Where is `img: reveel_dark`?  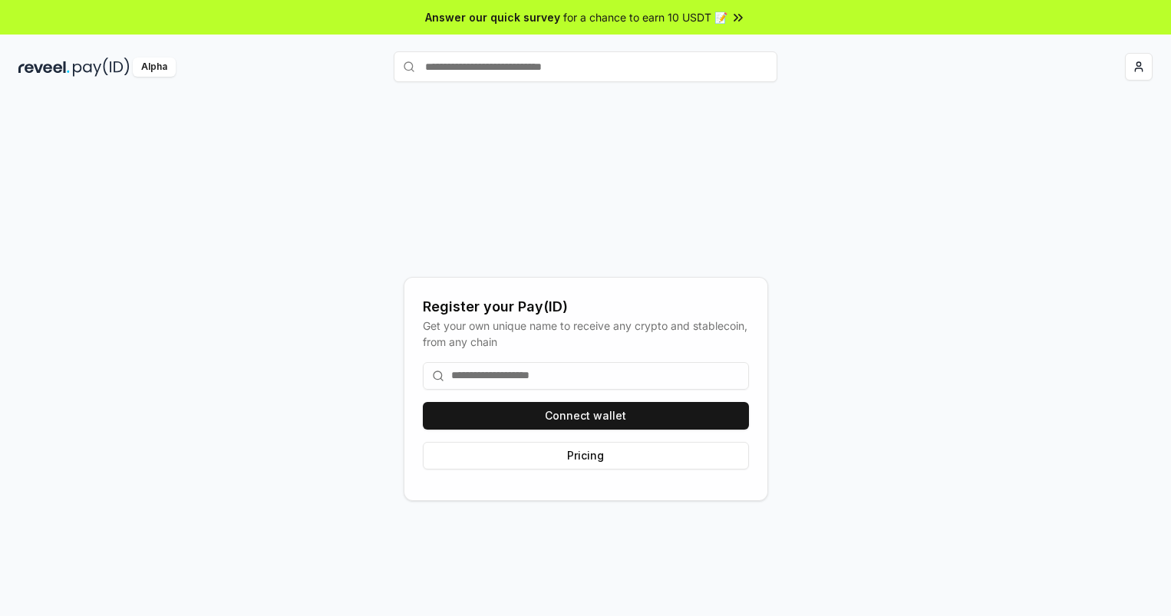
img: reveel_dark is located at coordinates (44, 67).